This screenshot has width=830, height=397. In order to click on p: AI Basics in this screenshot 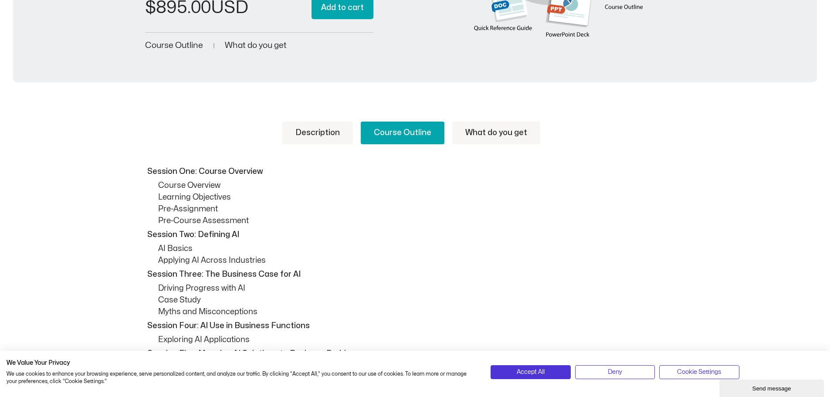, I will do `click(422, 248)`.